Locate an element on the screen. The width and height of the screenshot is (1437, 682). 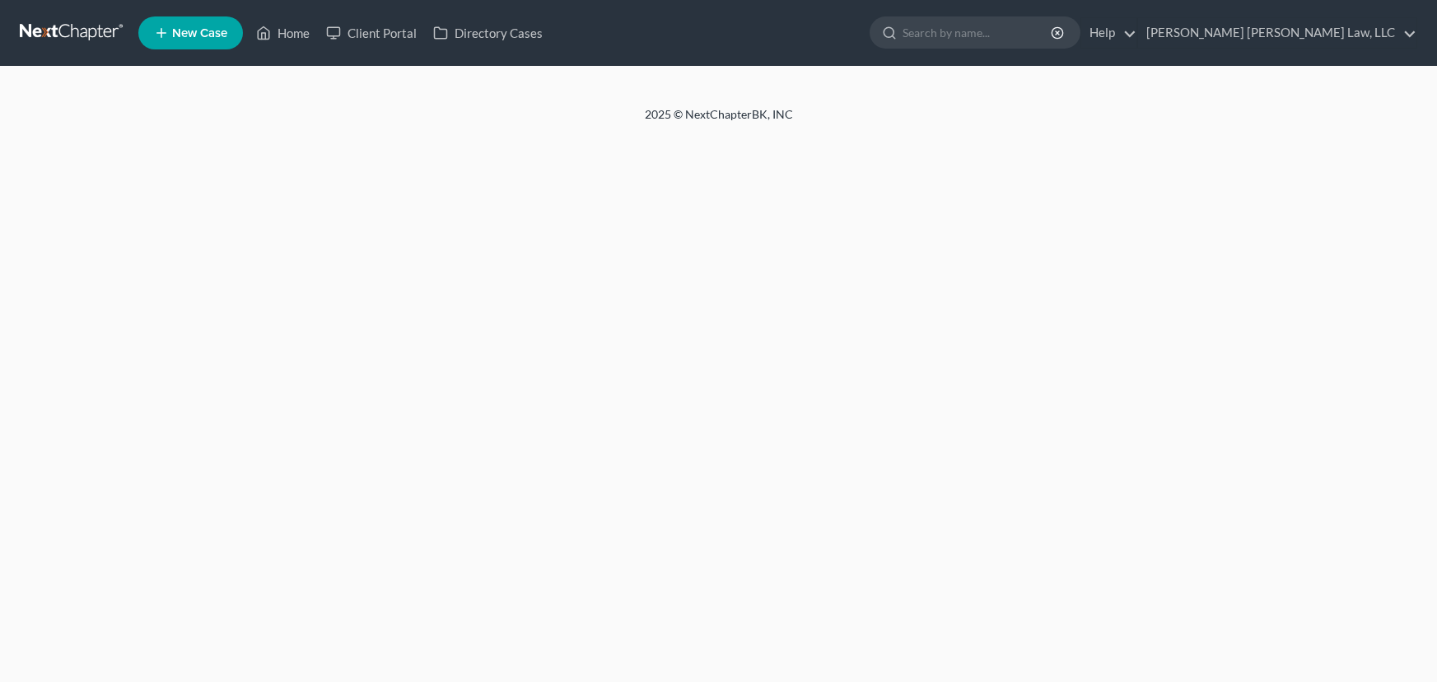
a: Home is located at coordinates (282, 33).